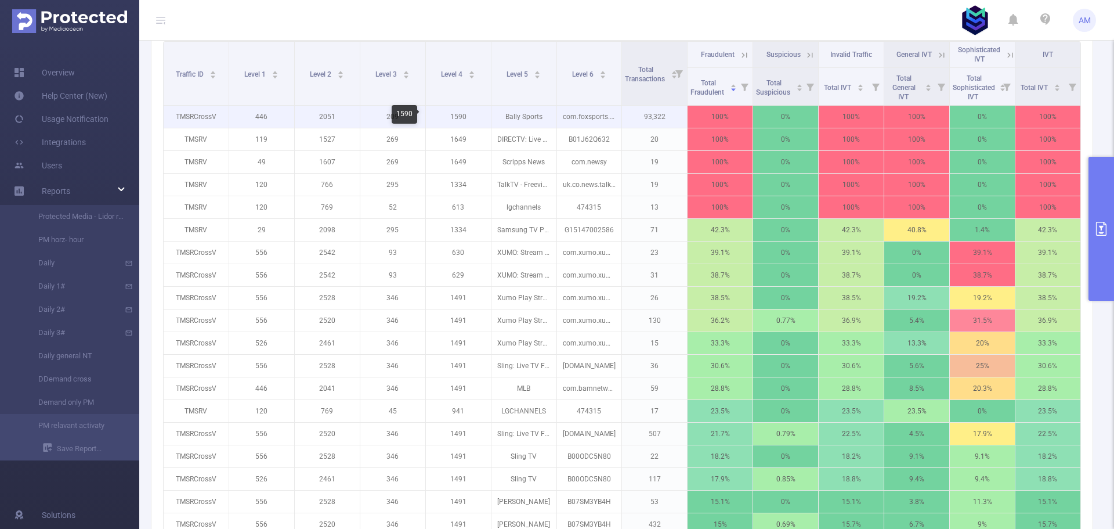  I want to click on p: 8.5%, so click(917, 388).